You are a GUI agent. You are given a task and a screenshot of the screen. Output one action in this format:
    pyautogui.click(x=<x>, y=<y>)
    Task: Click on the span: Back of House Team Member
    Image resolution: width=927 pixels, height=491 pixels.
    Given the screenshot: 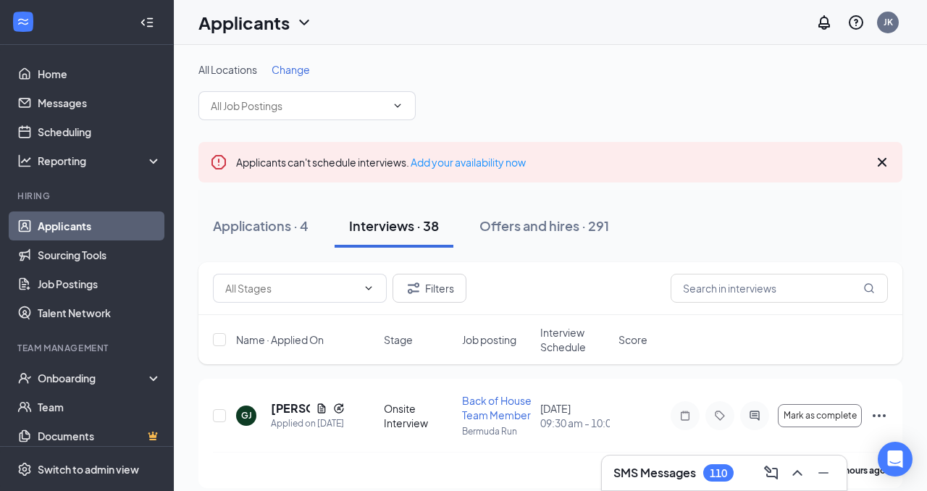 What is the action you would take?
    pyautogui.click(x=497, y=408)
    